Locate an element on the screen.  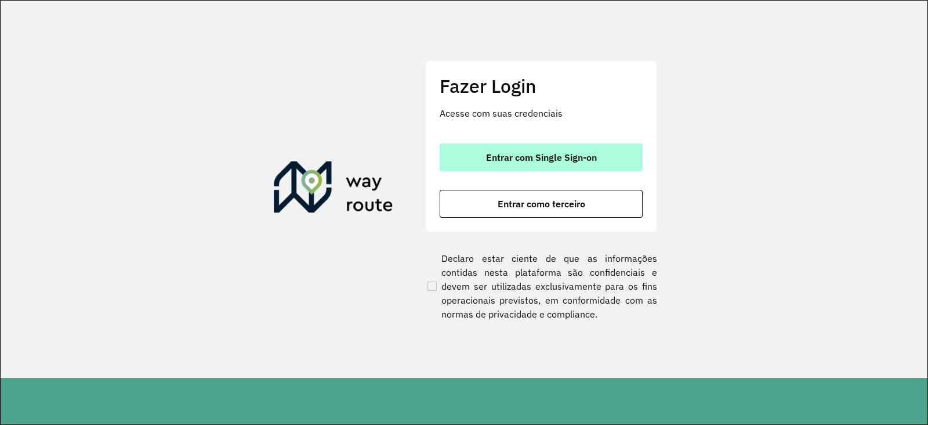
img: Roteirizador AmbevTech is located at coordinates (333, 189).